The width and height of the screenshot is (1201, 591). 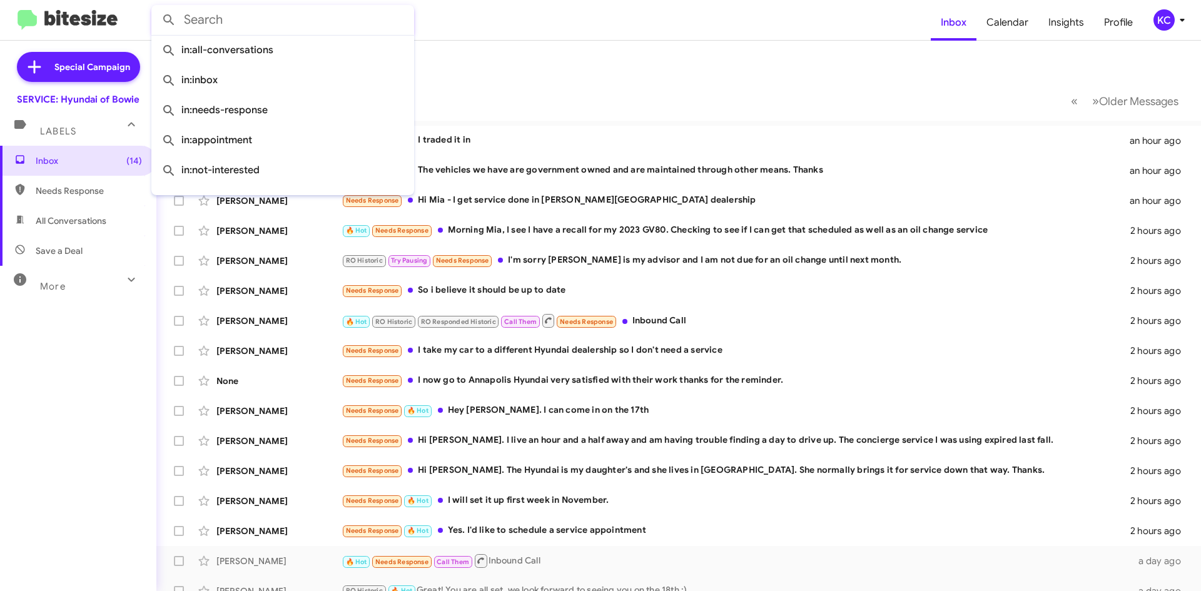 What do you see at coordinates (1007, 23) in the screenshot?
I see `a: Calendar` at bounding box center [1007, 23].